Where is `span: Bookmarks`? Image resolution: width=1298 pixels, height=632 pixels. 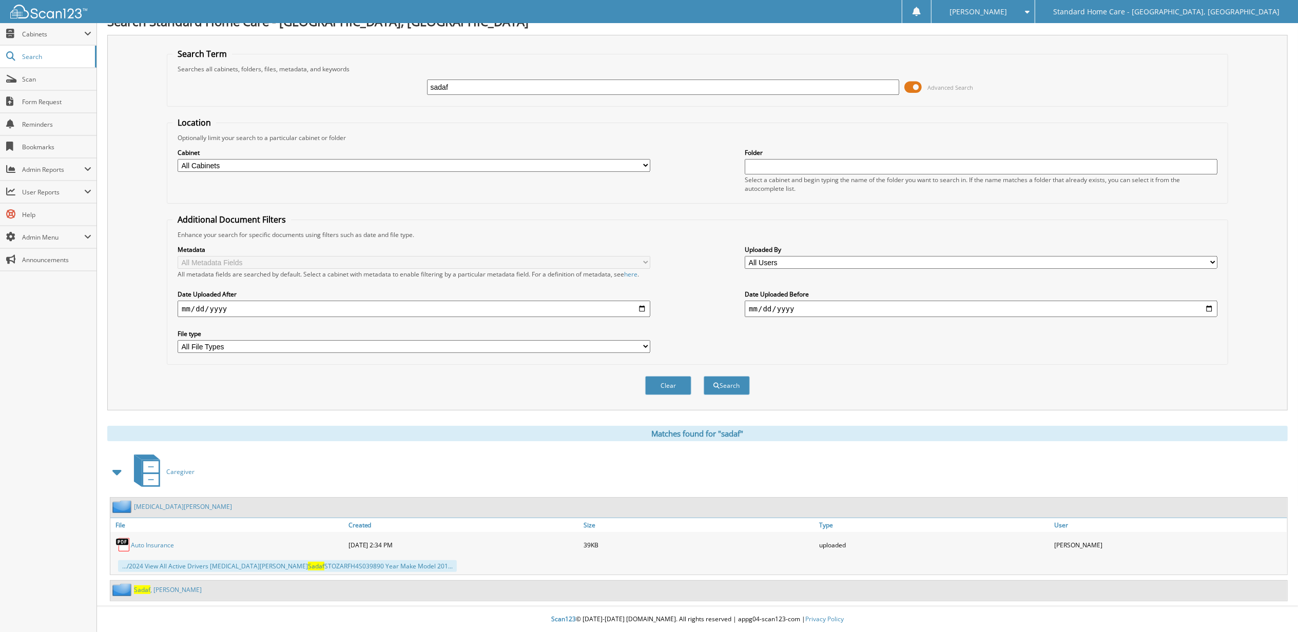 span: Bookmarks is located at coordinates (56, 147).